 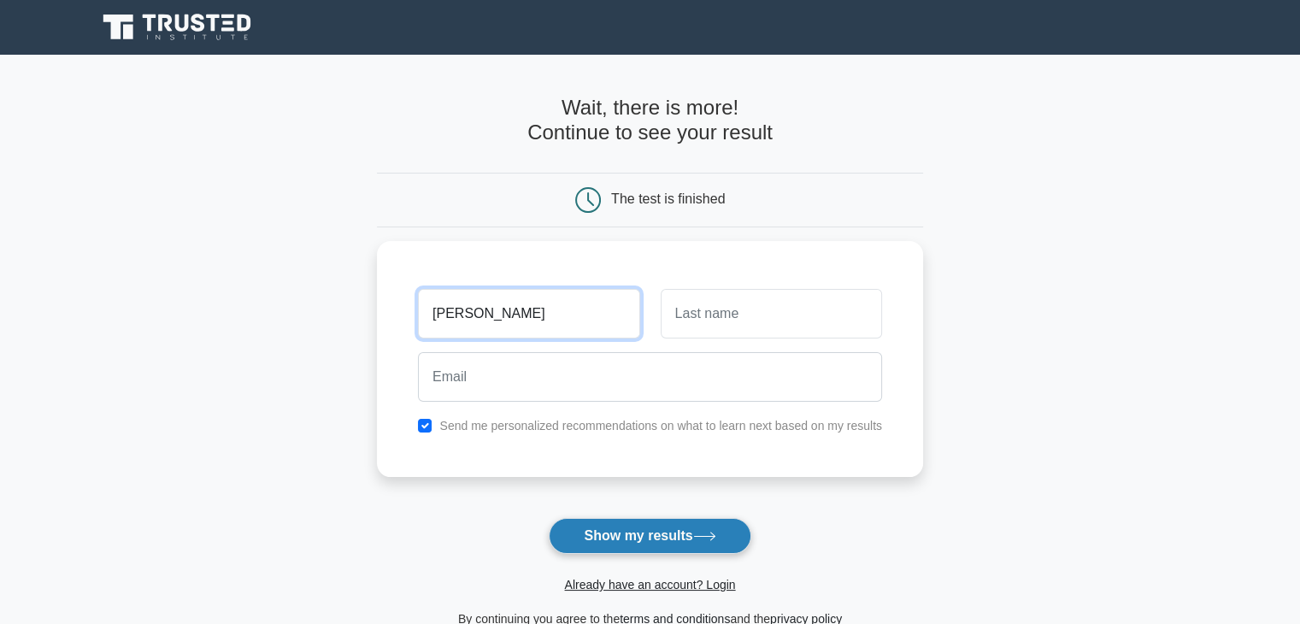 What do you see at coordinates (668, 198) in the screenshot?
I see `div: The test is finished` at bounding box center [668, 198].